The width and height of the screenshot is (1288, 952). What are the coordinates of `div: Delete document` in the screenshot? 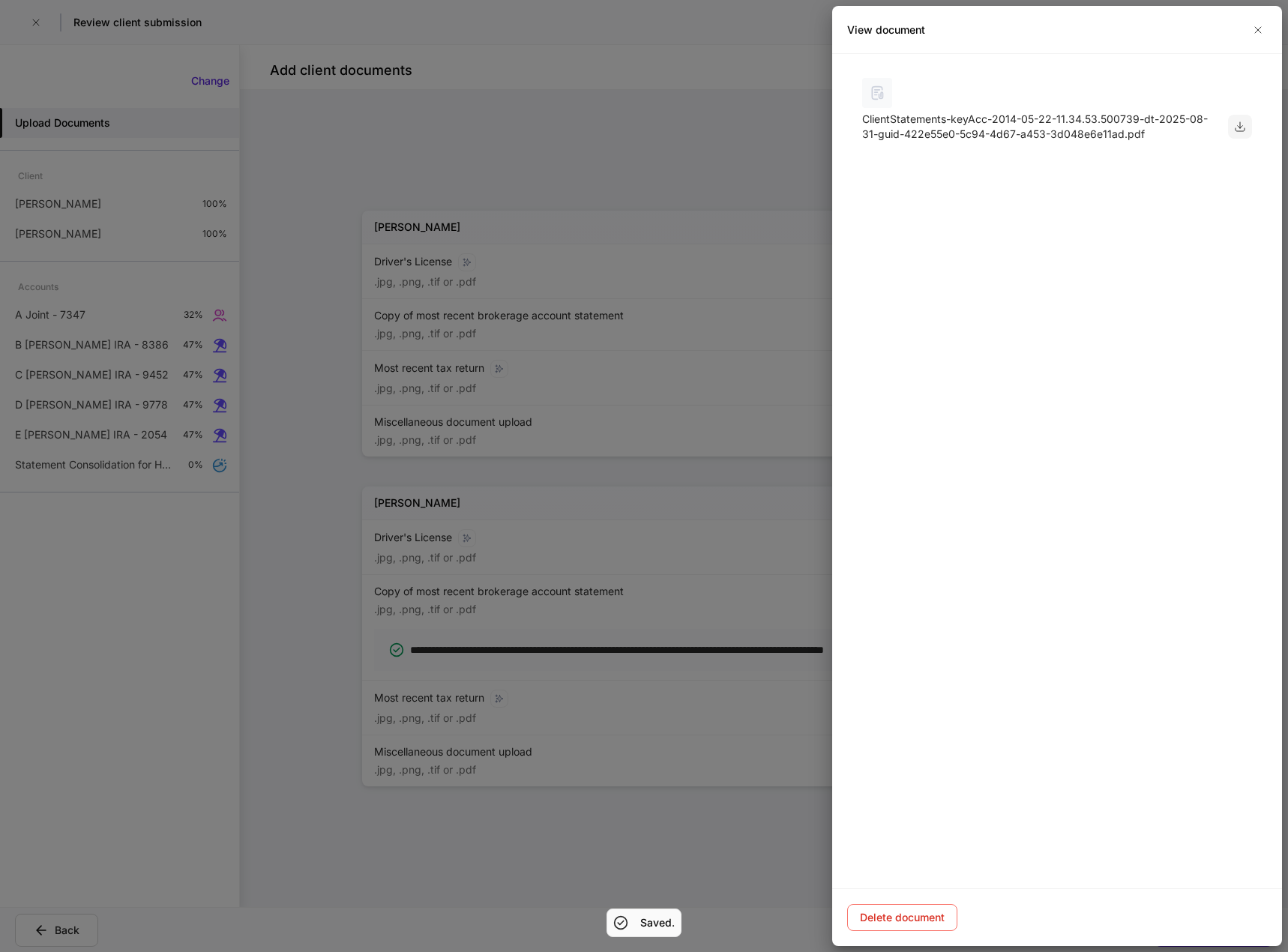 It's located at (902, 917).